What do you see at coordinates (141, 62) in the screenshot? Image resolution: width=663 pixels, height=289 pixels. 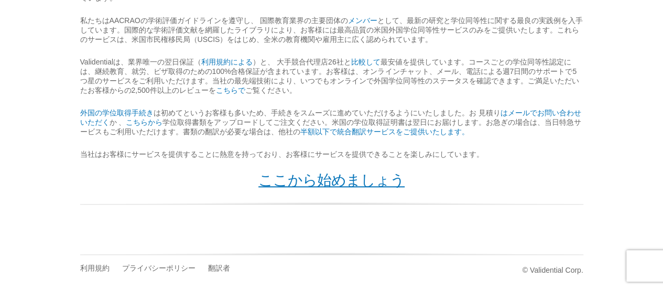 I see `font: Validentialは、業界唯一の翌日保証（` at bounding box center [141, 62].